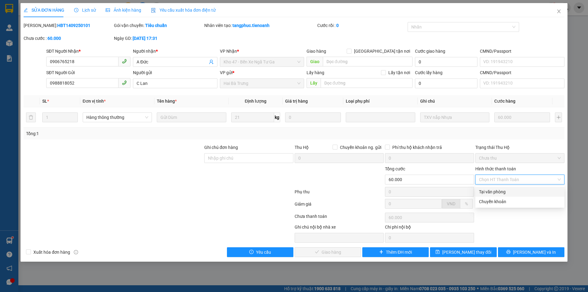 The height and width of the screenshot is (292, 588). What do you see at coordinates (451, 203) in the screenshot?
I see `span: VND` at bounding box center [451, 203].